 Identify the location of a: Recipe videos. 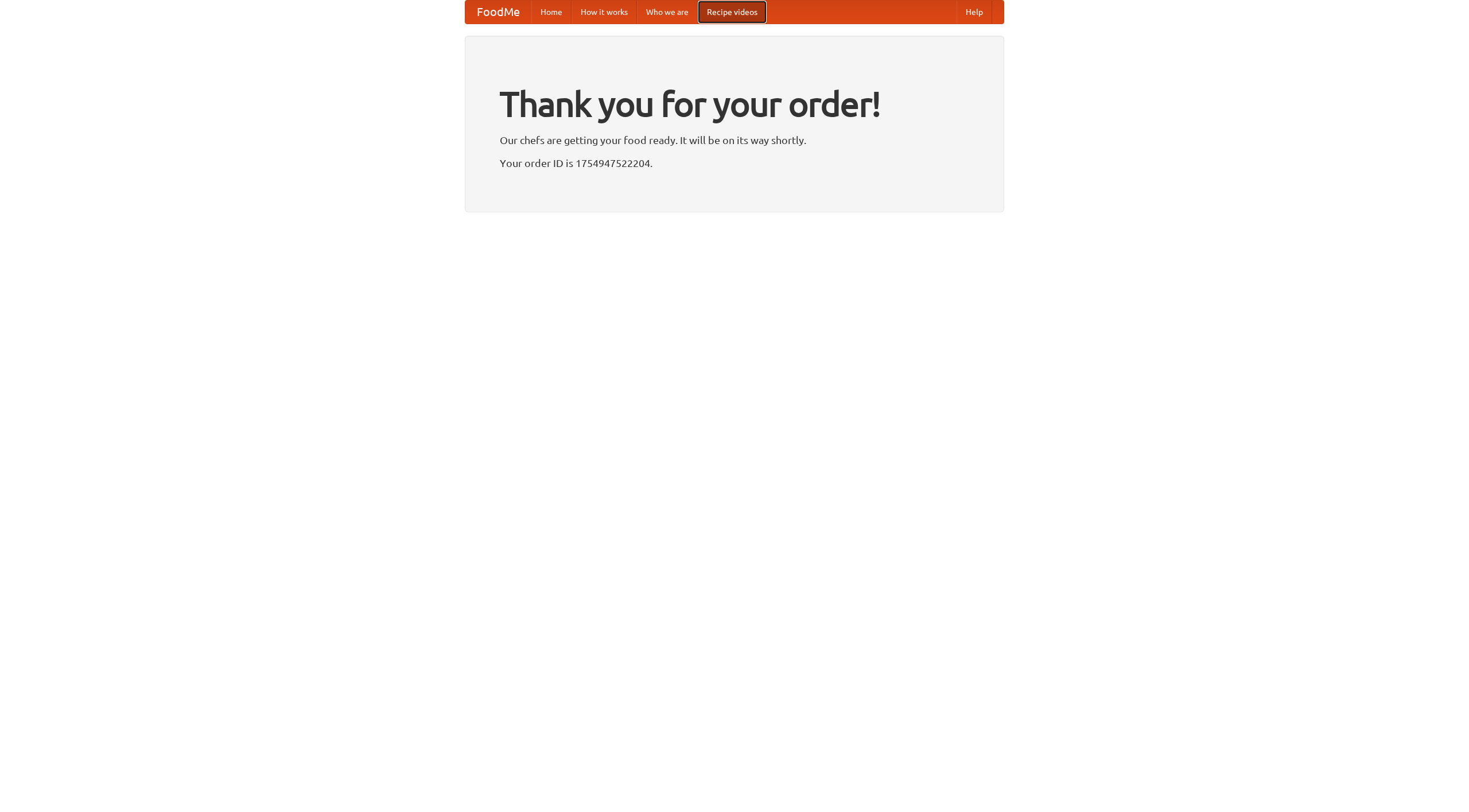
(732, 12).